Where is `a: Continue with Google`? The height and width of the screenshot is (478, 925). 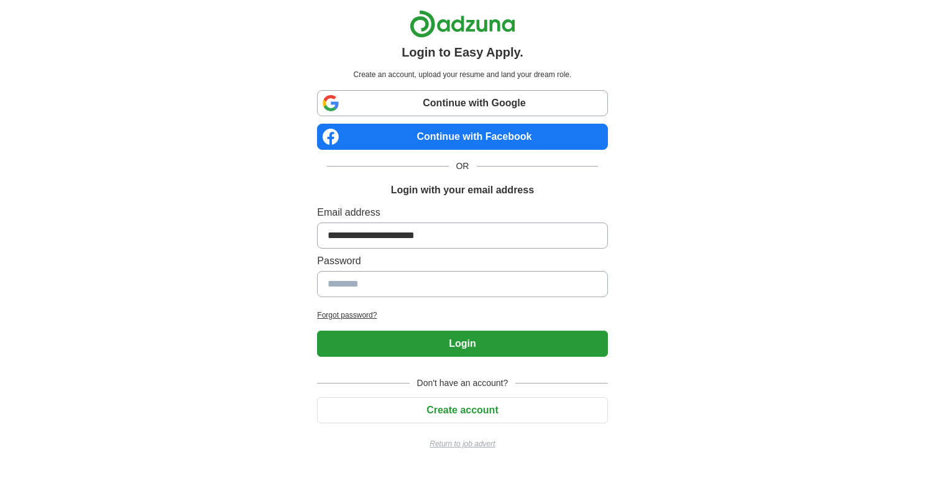
a: Continue with Google is located at coordinates (462, 103).